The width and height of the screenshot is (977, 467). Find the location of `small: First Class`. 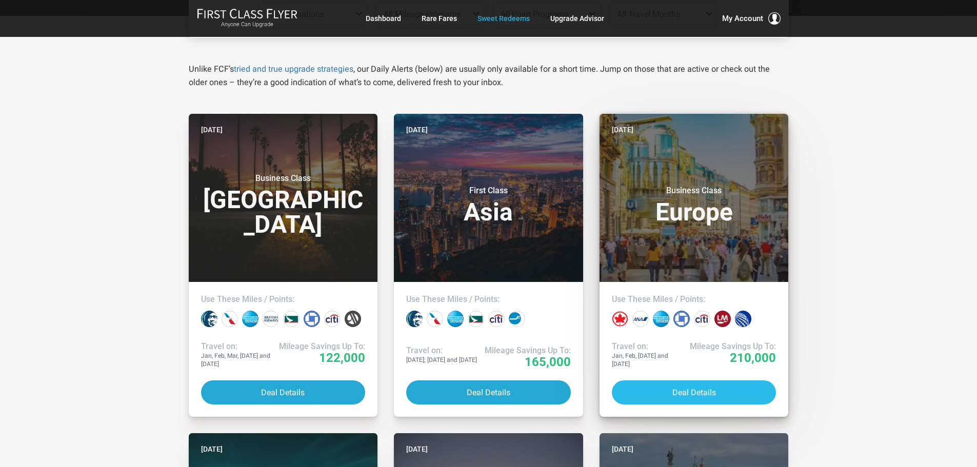

small: First Class is located at coordinates (488, 191).